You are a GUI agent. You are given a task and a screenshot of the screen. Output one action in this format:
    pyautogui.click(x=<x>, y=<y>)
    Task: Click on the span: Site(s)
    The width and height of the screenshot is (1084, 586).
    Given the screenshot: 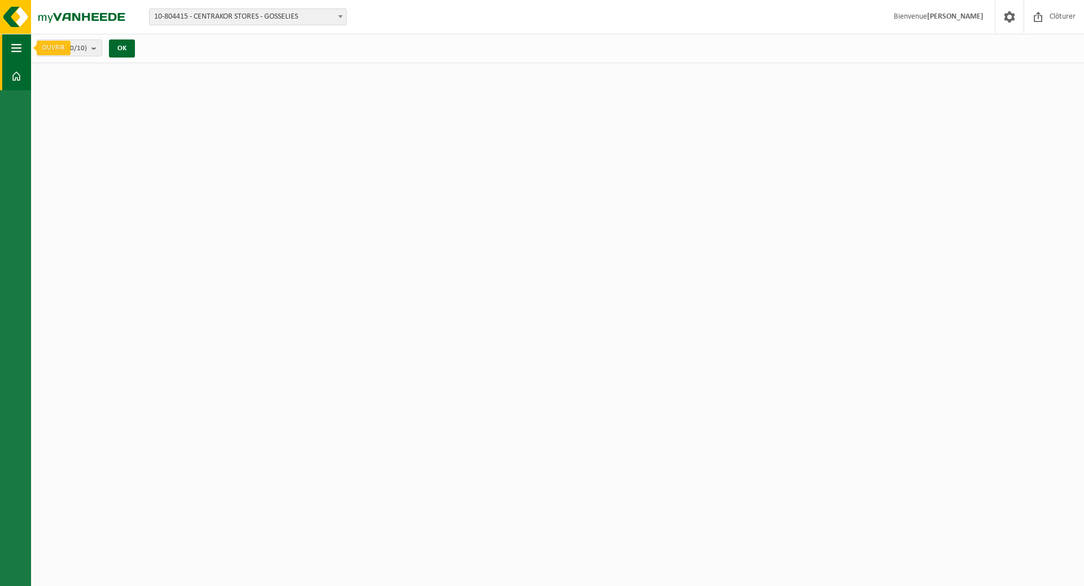 What is the action you would take?
    pyautogui.click(x=65, y=49)
    